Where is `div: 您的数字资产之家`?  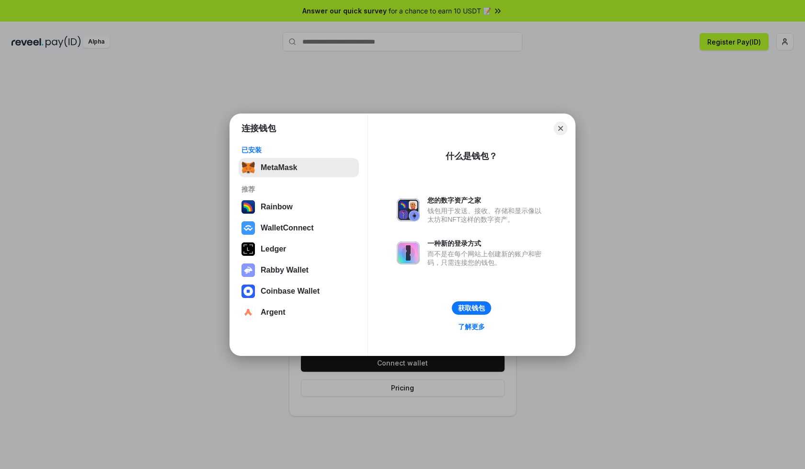
div: 您的数字资产之家 is located at coordinates (487, 200).